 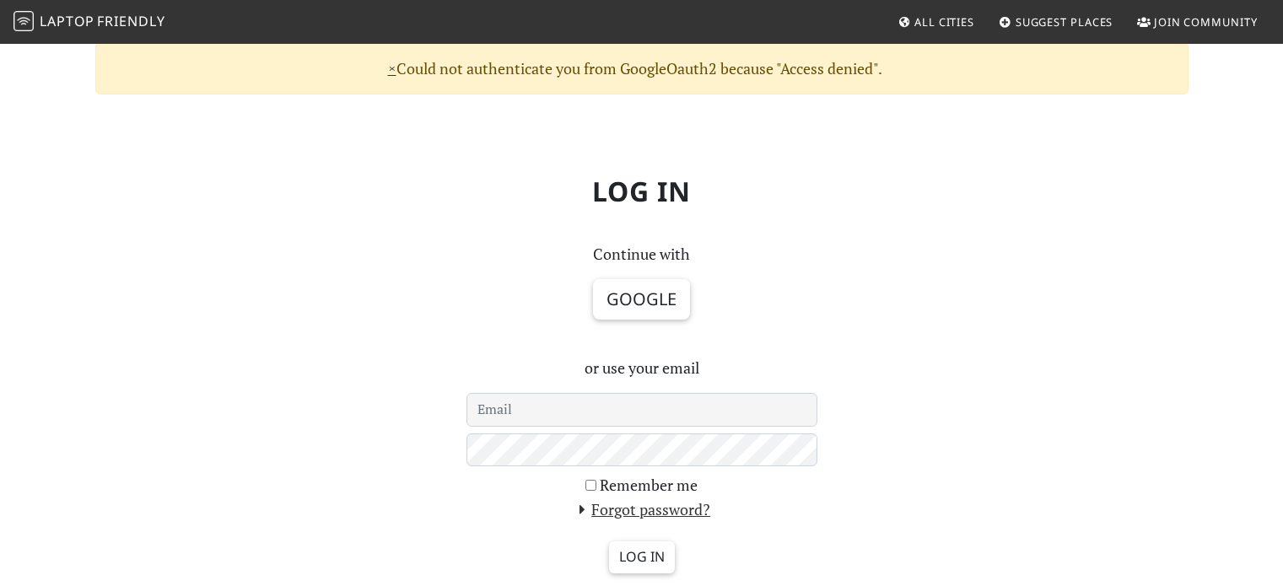 I want to click on span: Join Community, so click(x=1205, y=22).